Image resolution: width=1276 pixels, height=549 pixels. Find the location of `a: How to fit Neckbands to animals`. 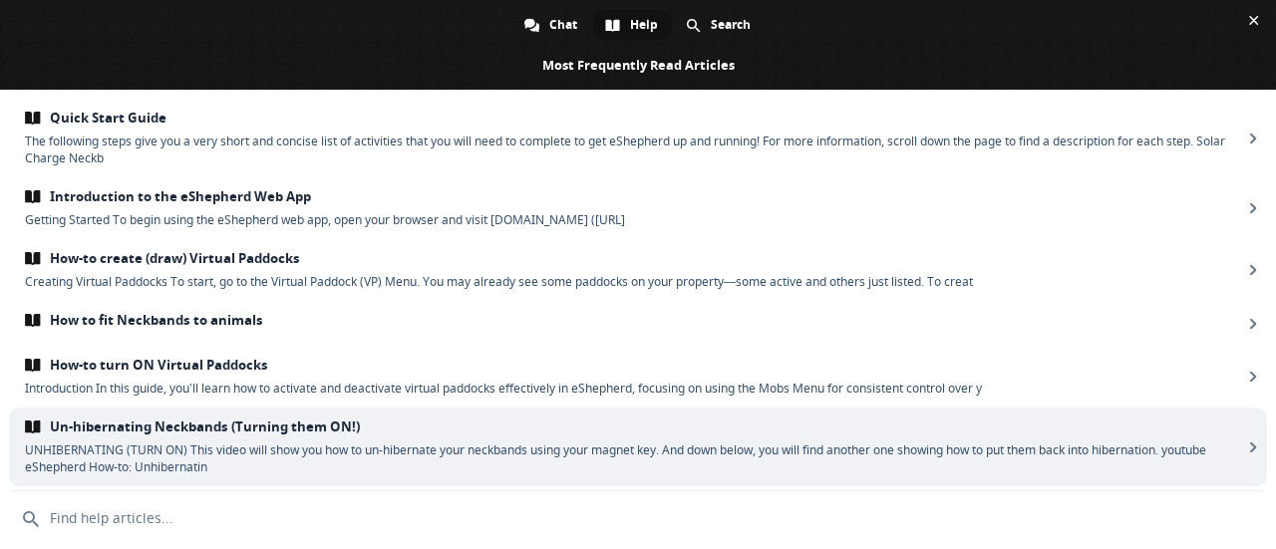

a: How to fit Neckbands to animals is located at coordinates (638, 323).